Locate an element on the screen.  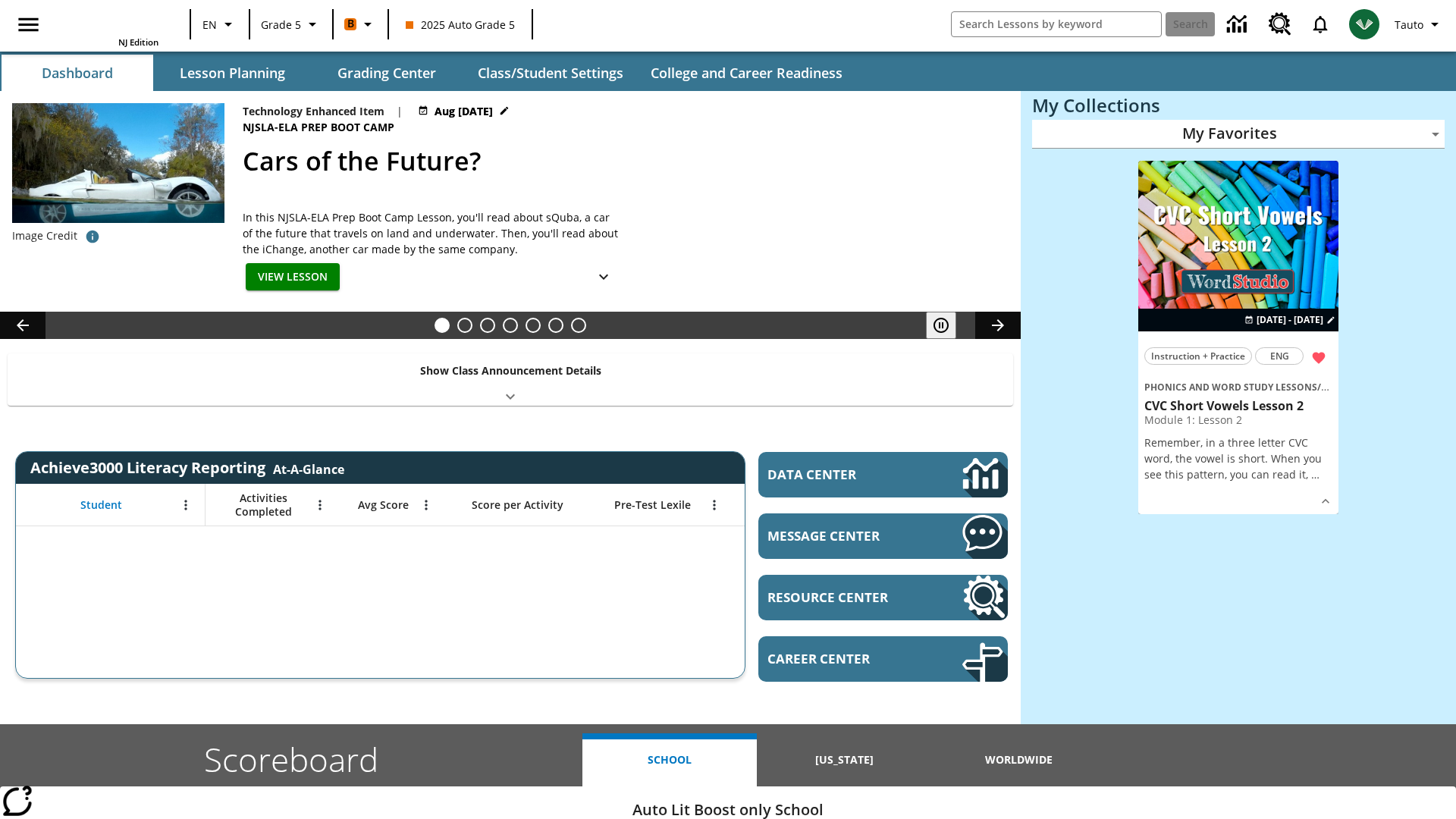
h3: CVC Short Vowels Lesson 2 is located at coordinates (1238, 406).